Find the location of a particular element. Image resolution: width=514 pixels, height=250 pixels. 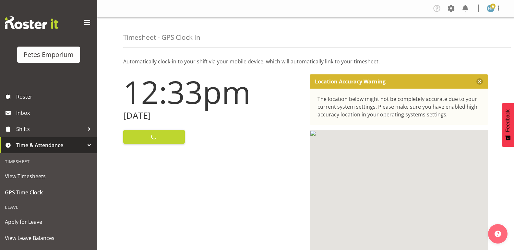

span: View Timesheets is located at coordinates (49, 177).